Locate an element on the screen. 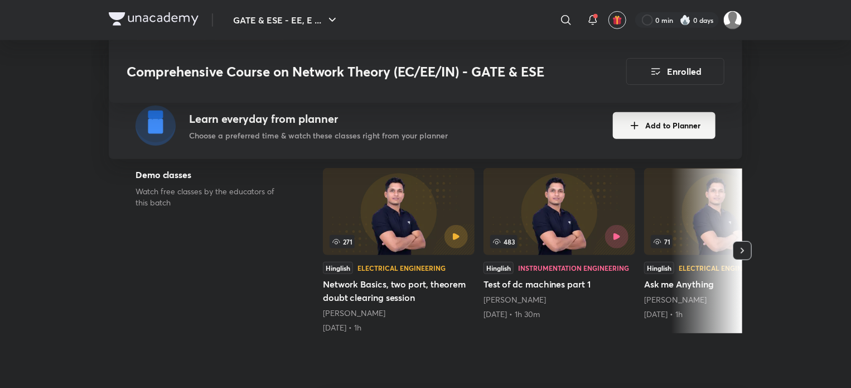 The height and width of the screenshot is (388, 851). h5: Demo classes is located at coordinates (211, 175).